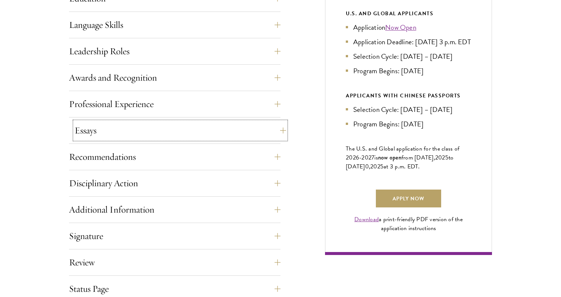 Image resolution: width=561 pixels, height=297 pixels. What do you see at coordinates (175, 51) in the screenshot?
I see `button: Leadership Roles` at bounding box center [175, 51].